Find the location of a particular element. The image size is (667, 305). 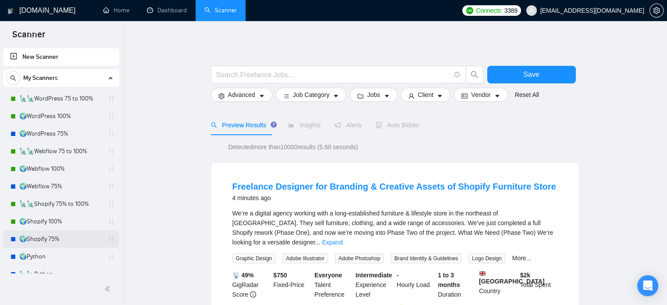

span: Adobe Illustrator is located at coordinates (305, 258).